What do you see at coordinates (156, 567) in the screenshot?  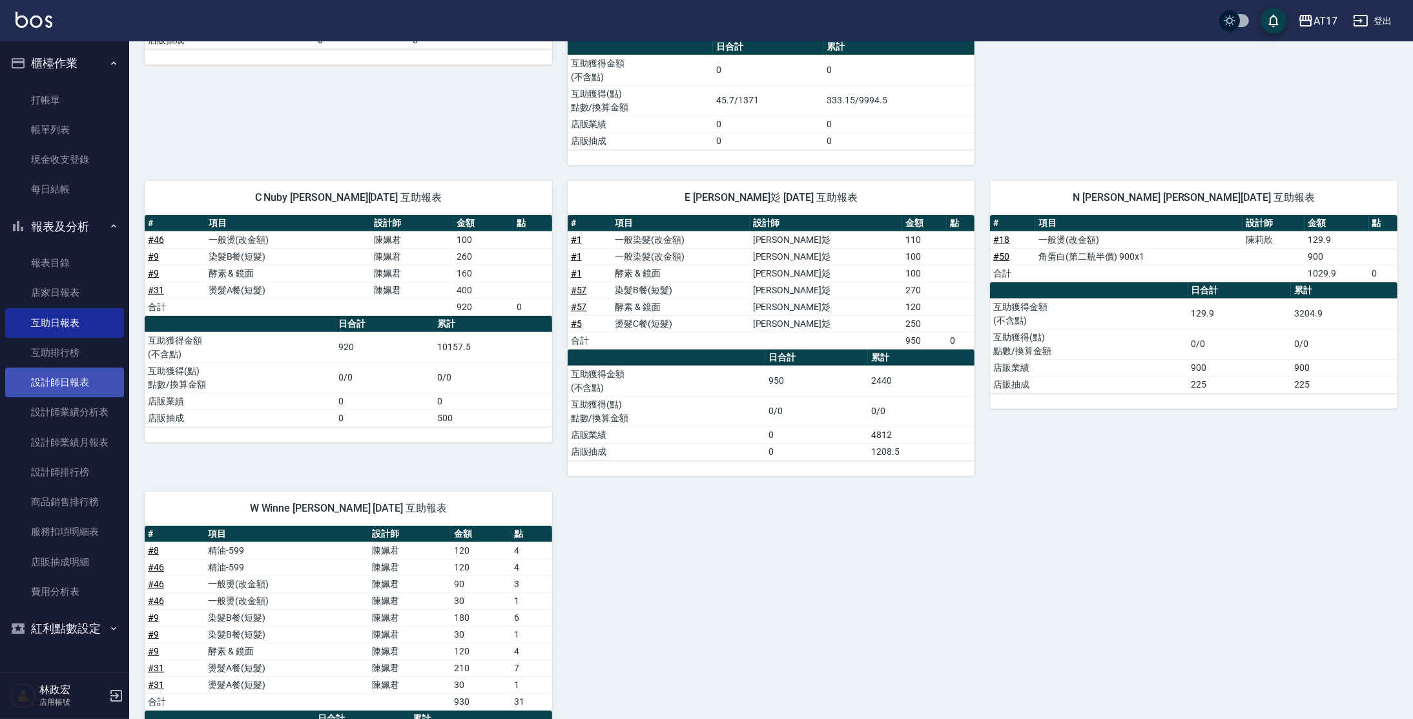 I see `a: #46` at bounding box center [156, 567].